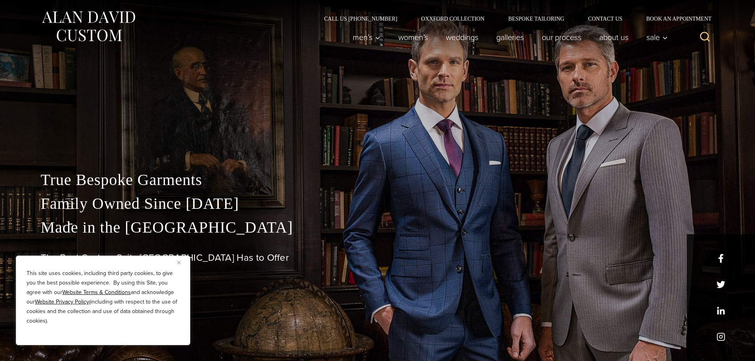 The height and width of the screenshot is (361, 755). What do you see at coordinates (62, 302) in the screenshot?
I see `u: Website Privacy Policy` at bounding box center [62, 302].